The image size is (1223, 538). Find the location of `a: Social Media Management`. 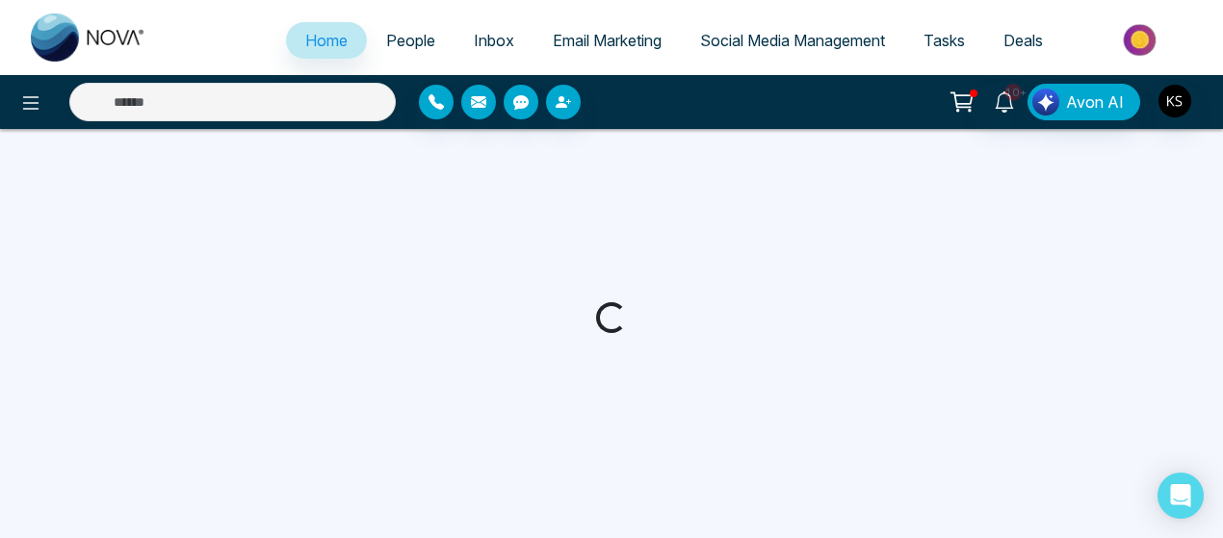

a: Social Media Management is located at coordinates (793, 40).